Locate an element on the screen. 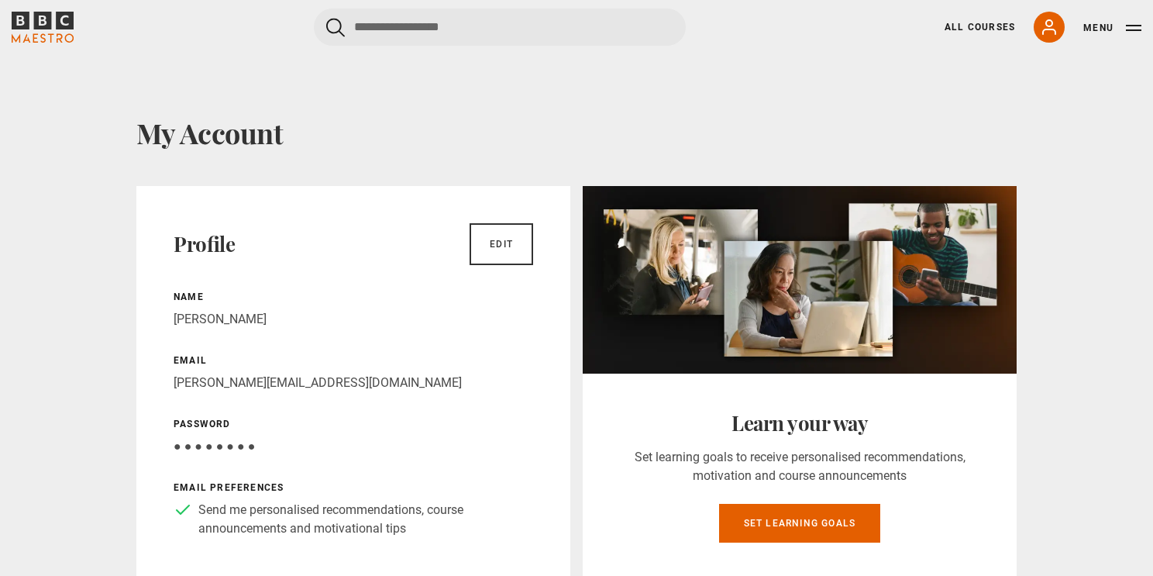  p: Password is located at coordinates (353, 424).